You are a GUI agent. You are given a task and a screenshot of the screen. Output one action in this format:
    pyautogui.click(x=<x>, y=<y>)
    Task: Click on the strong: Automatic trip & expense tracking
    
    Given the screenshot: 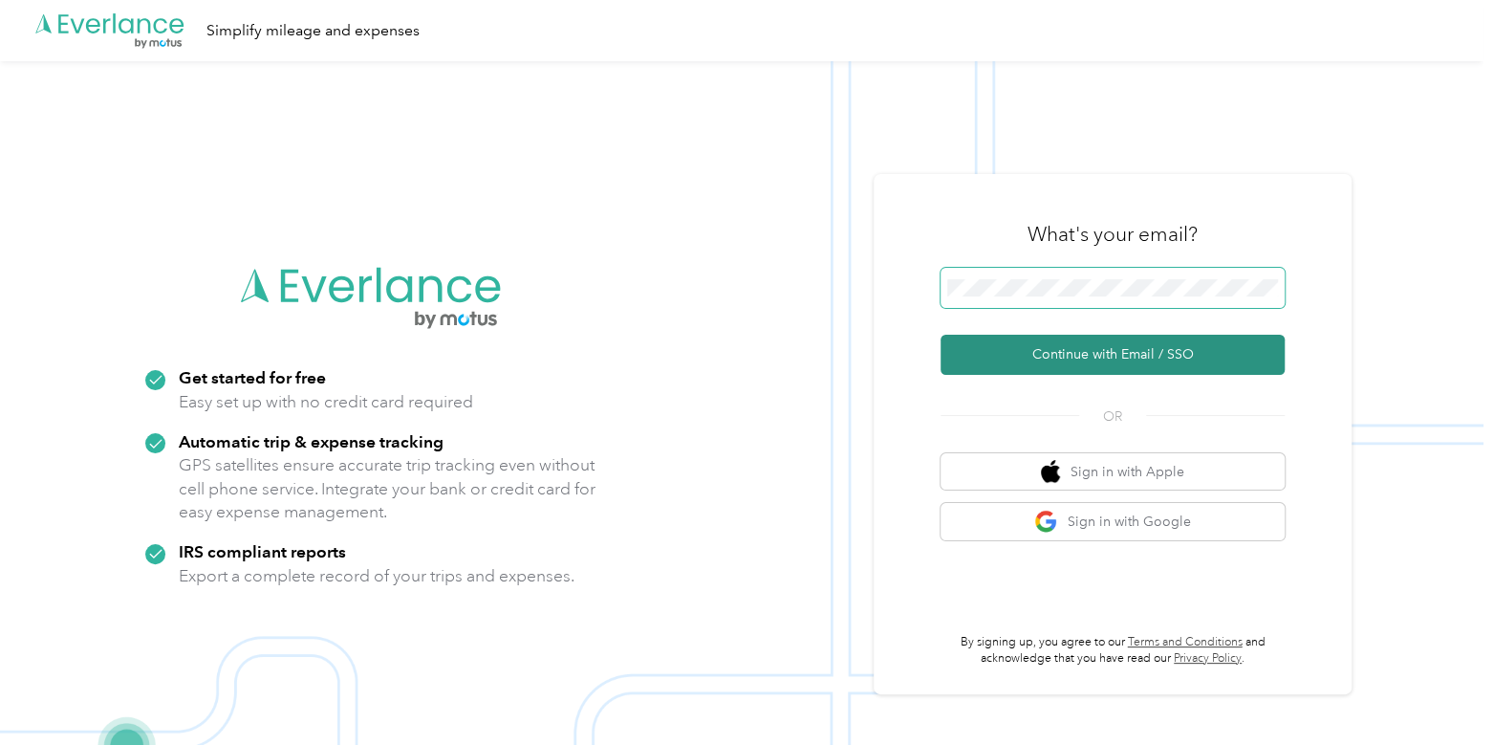 What is the action you would take?
    pyautogui.click(x=311, y=441)
    